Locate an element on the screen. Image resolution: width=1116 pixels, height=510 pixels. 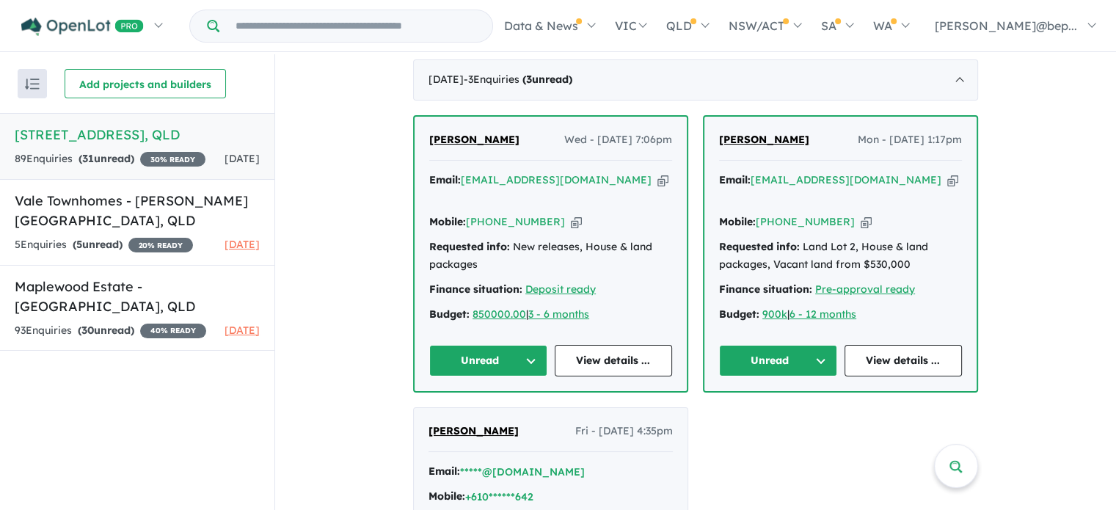
div: 5 Enquir ies is located at coordinates (103, 245).